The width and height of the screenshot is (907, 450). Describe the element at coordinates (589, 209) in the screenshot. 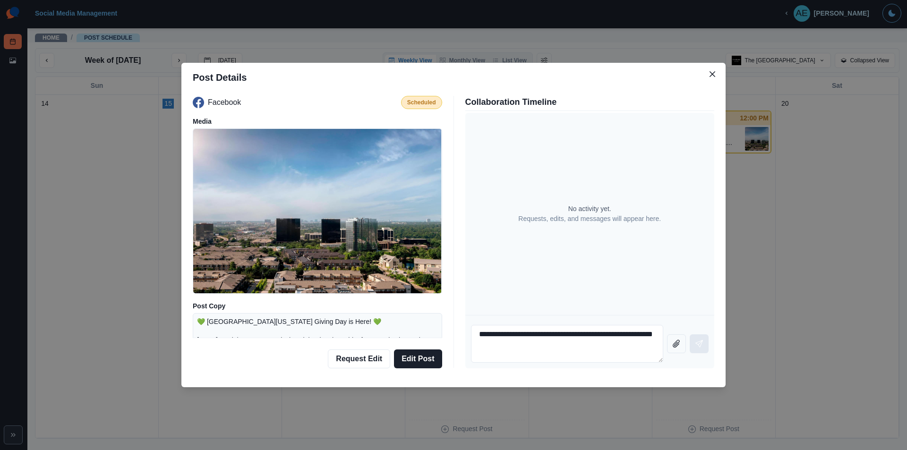

I see `p: No activity yet.` at that location.